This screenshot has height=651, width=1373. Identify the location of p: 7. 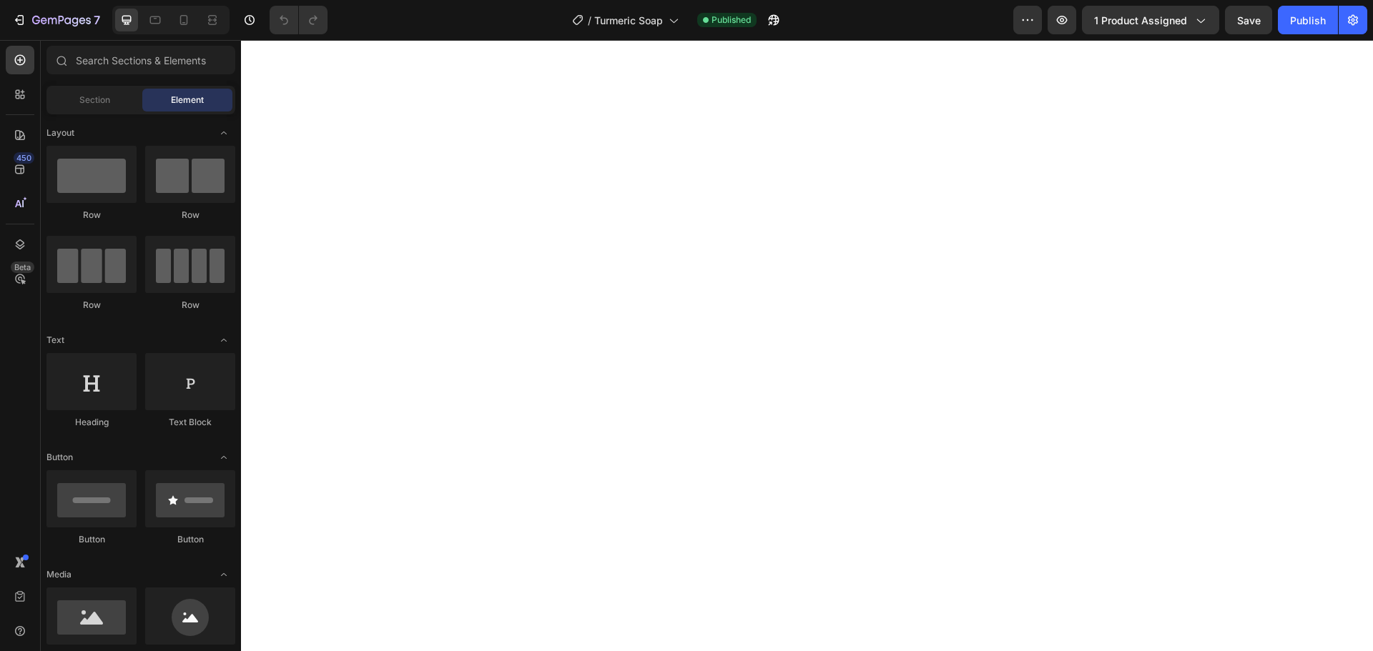
(97, 20).